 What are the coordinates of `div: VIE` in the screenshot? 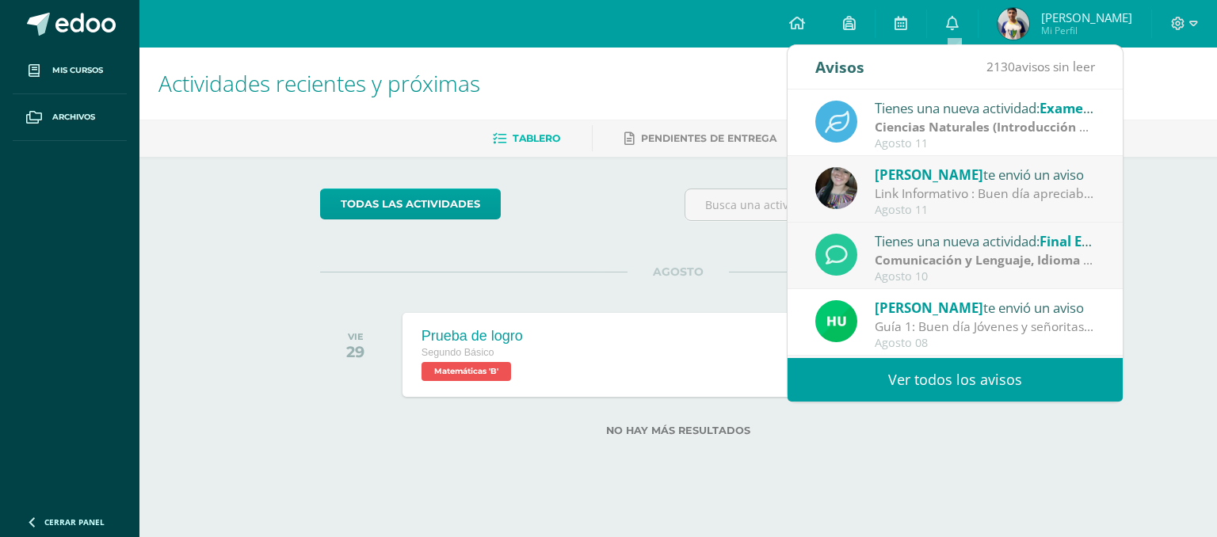 It's located at (355, 337).